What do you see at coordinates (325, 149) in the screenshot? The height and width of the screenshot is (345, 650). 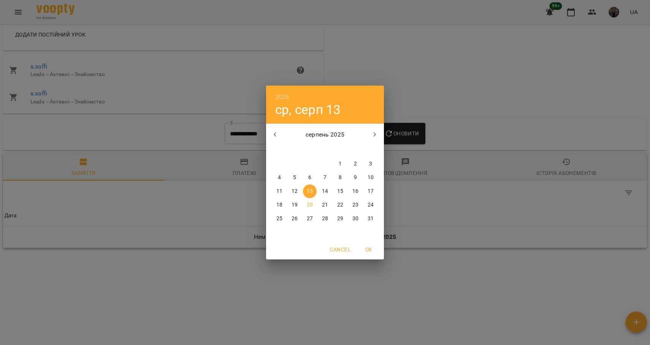 I see `span: чт` at bounding box center [325, 149].